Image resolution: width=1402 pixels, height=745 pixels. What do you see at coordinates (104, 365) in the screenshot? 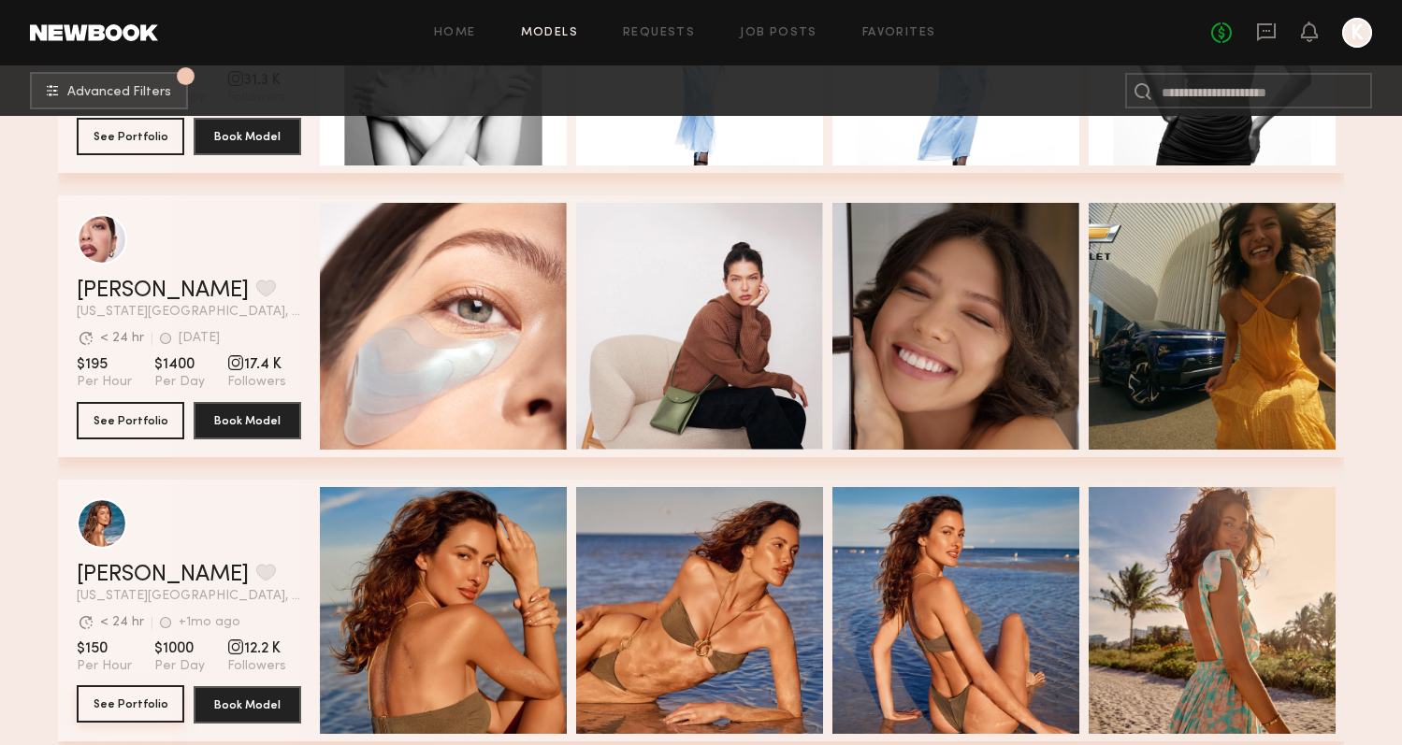
I see `span: $195` at bounding box center [104, 365].